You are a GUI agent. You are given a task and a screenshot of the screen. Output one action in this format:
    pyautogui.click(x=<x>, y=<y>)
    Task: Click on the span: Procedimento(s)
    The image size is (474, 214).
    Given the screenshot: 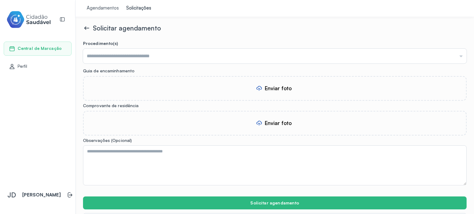 What is the action you would take?
    pyautogui.click(x=101, y=43)
    